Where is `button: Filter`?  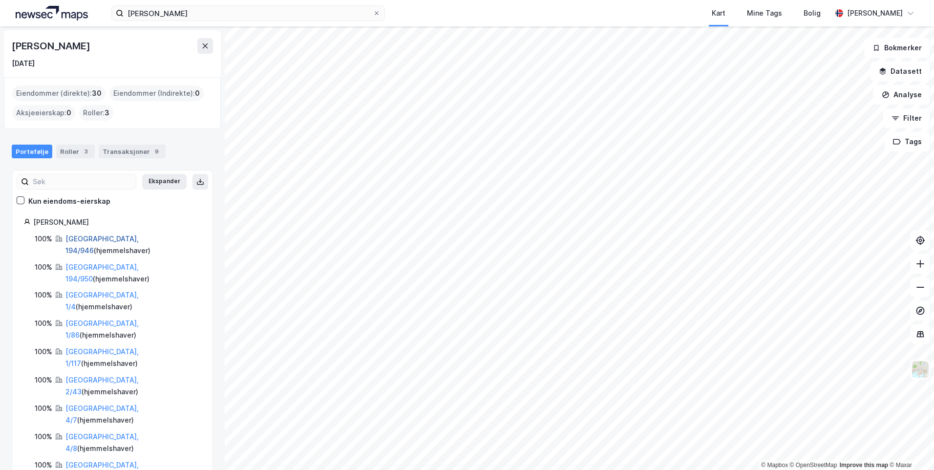
button: Filter is located at coordinates (907, 118).